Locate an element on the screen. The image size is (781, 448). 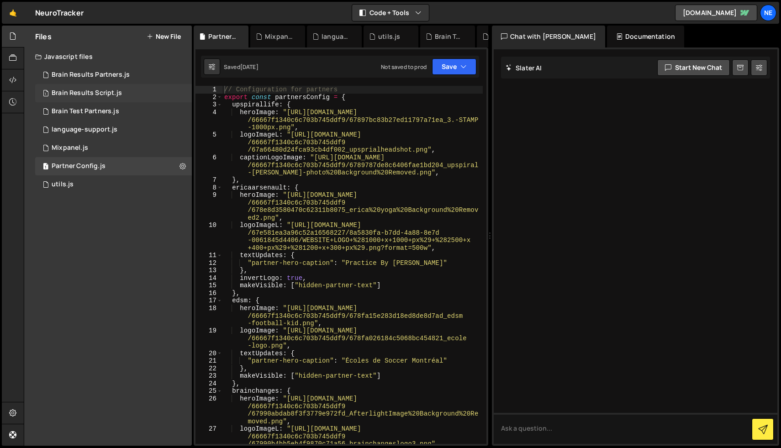
div: 25 is located at coordinates (209, 391).